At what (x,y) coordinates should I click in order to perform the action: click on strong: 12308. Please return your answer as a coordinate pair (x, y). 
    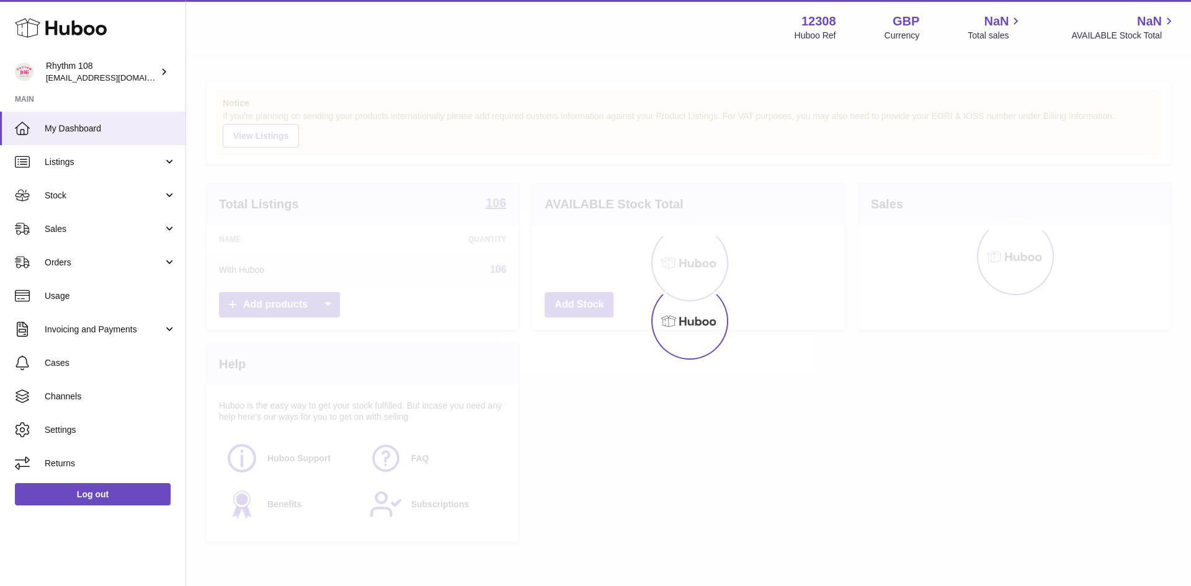
    Looking at the image, I should click on (819, 21).